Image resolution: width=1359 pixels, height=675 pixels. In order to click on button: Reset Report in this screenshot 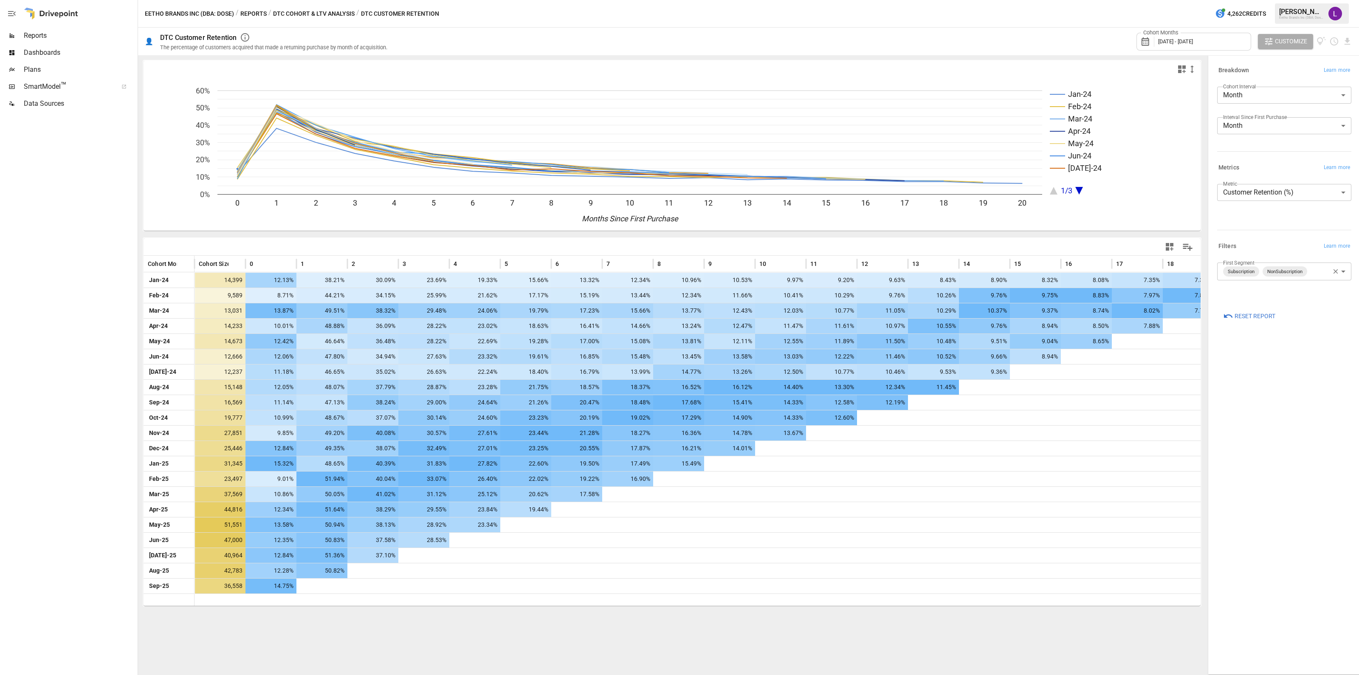, I will do `click(1249, 316)`.